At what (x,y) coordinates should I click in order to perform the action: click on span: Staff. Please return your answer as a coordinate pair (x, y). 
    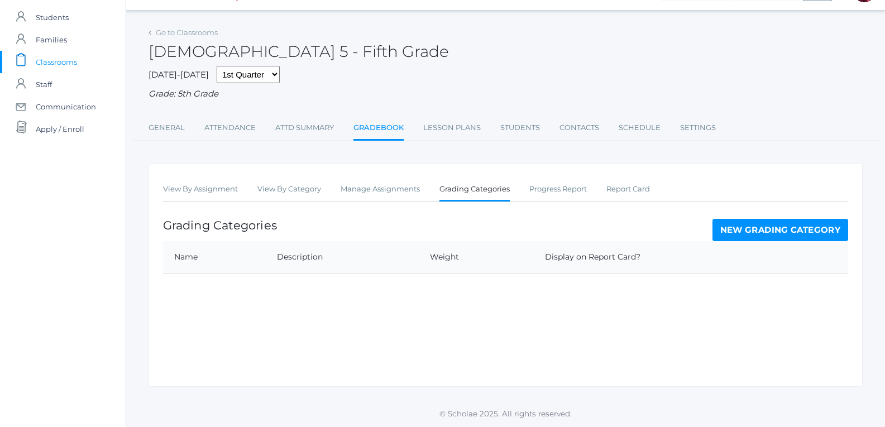
    Looking at the image, I should click on (44, 84).